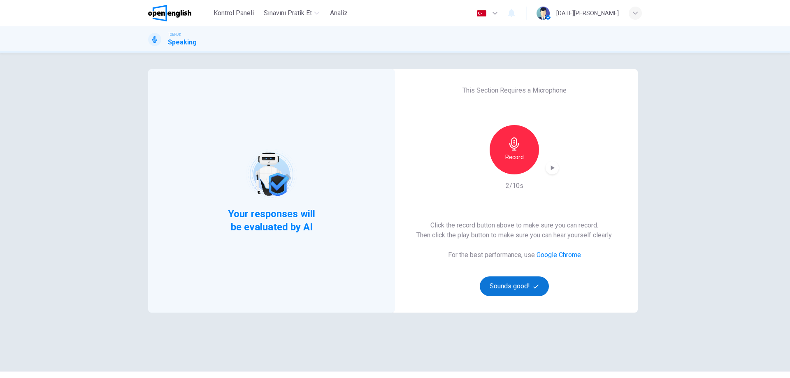  Describe the element at coordinates (291, 13) in the screenshot. I see `button: Sınavını Pratik Et` at that location.